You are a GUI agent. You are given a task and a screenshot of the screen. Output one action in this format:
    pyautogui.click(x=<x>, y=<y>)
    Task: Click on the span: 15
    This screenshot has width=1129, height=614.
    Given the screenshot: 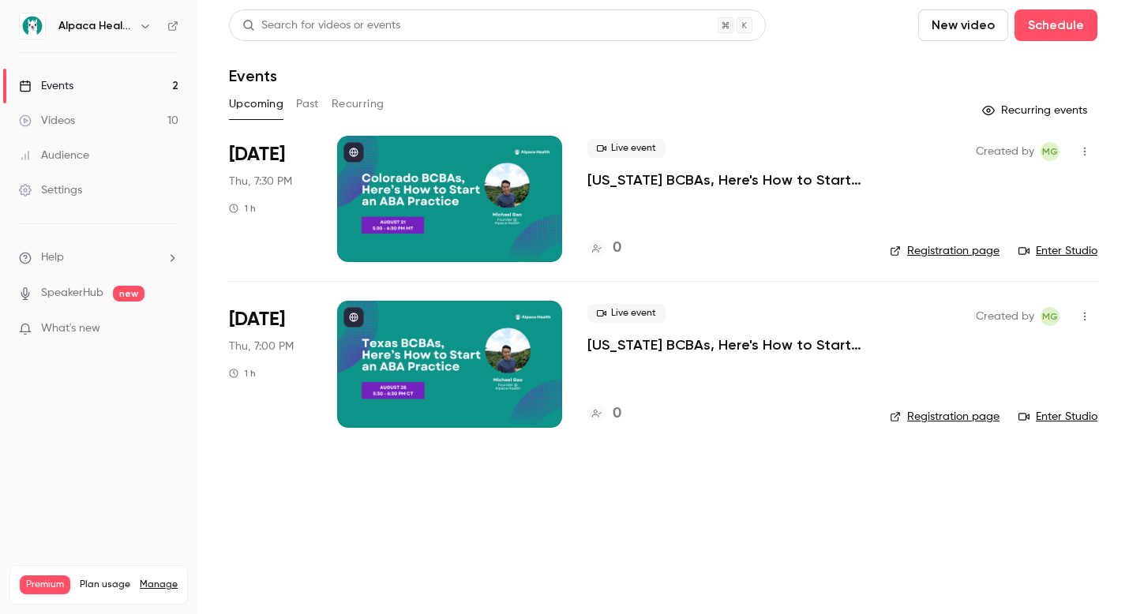 What is the action you would take?
    pyautogui.click(x=151, y=602)
    